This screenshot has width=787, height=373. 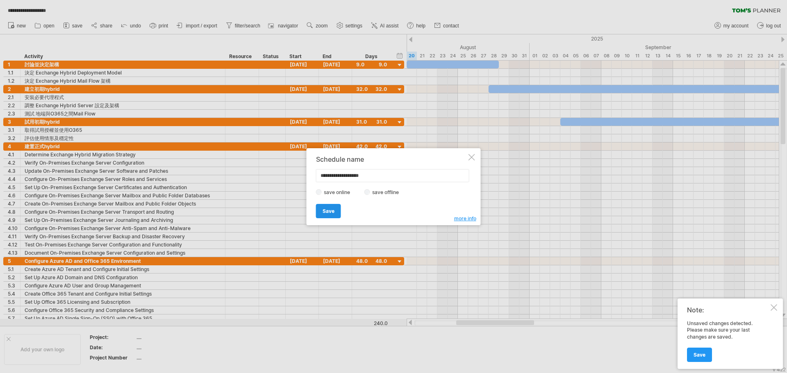 I want to click on label: save online, so click(x=339, y=192).